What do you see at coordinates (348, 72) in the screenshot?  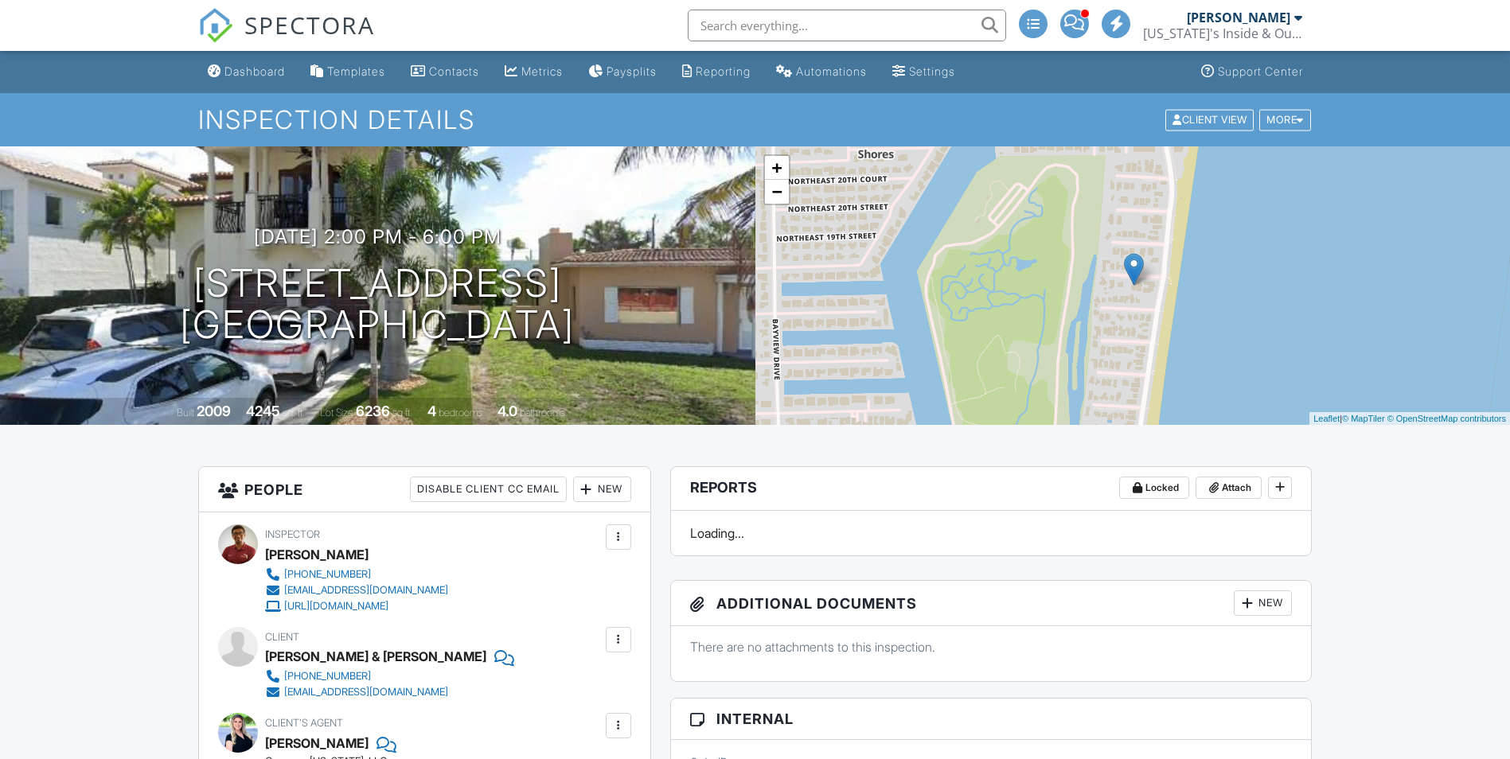 I see `a: Templates` at bounding box center [348, 72].